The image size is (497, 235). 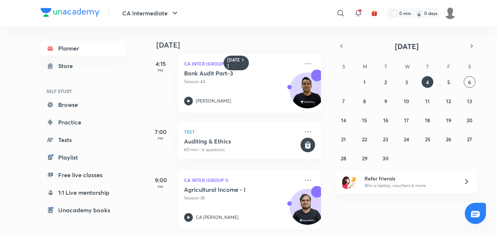 I want to click on button: September 1, 2025, so click(x=365, y=82).